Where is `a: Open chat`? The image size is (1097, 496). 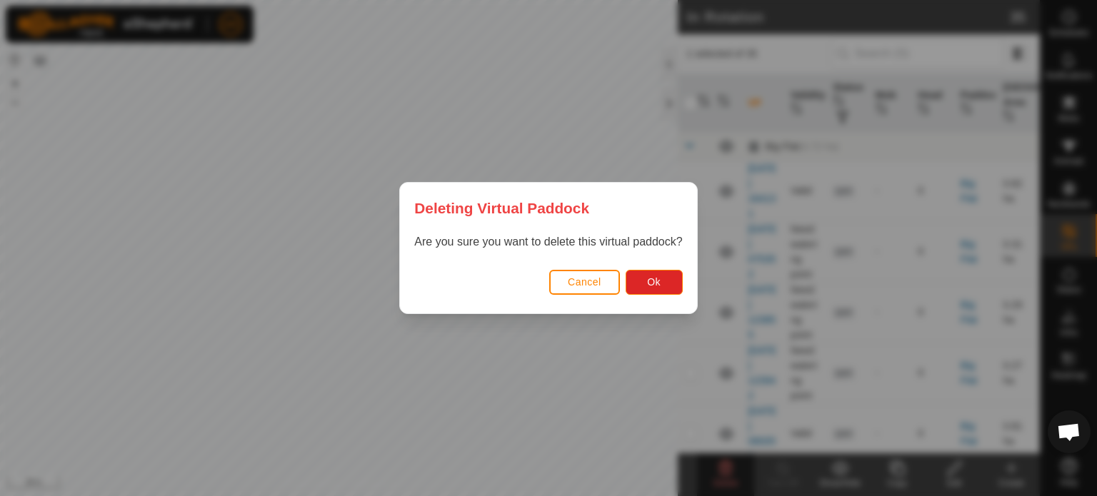
a: Open chat is located at coordinates (1069, 432).